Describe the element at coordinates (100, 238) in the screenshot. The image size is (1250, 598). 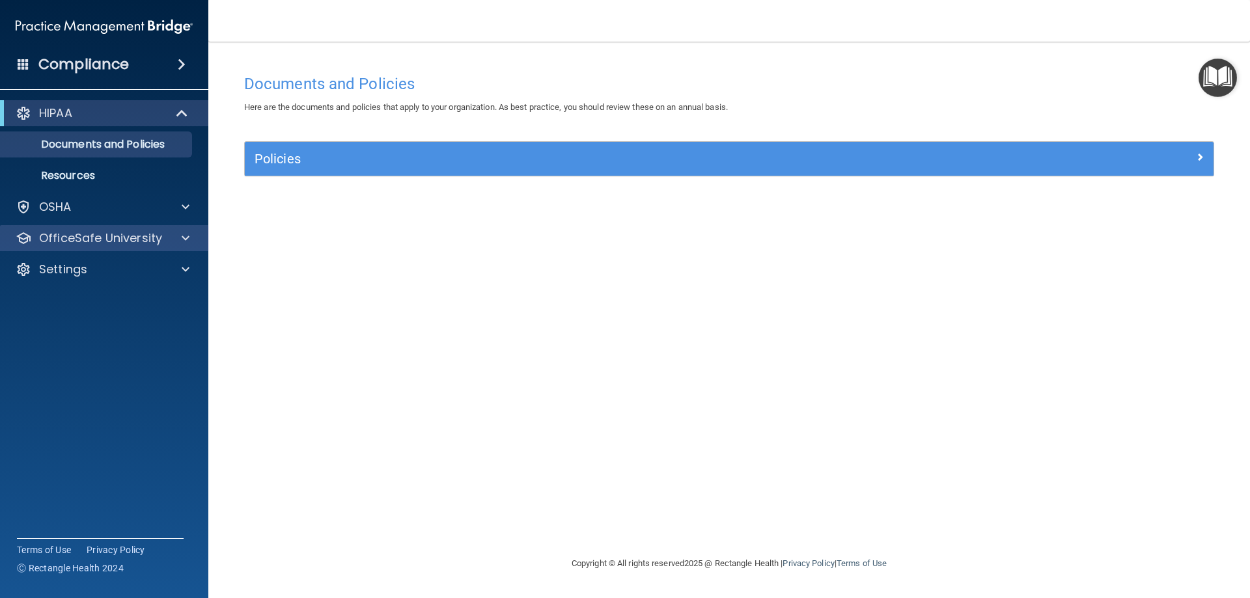
I see `p: OfficeSafe University` at that location.